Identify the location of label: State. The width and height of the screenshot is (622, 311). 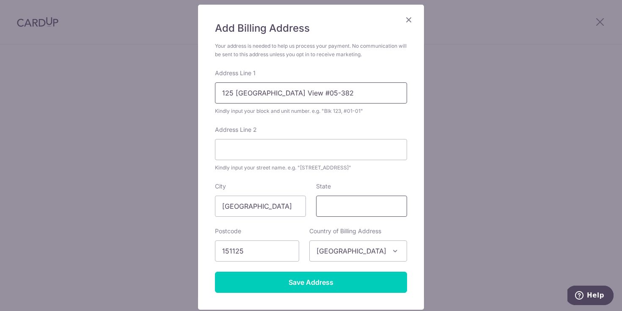
(323, 187).